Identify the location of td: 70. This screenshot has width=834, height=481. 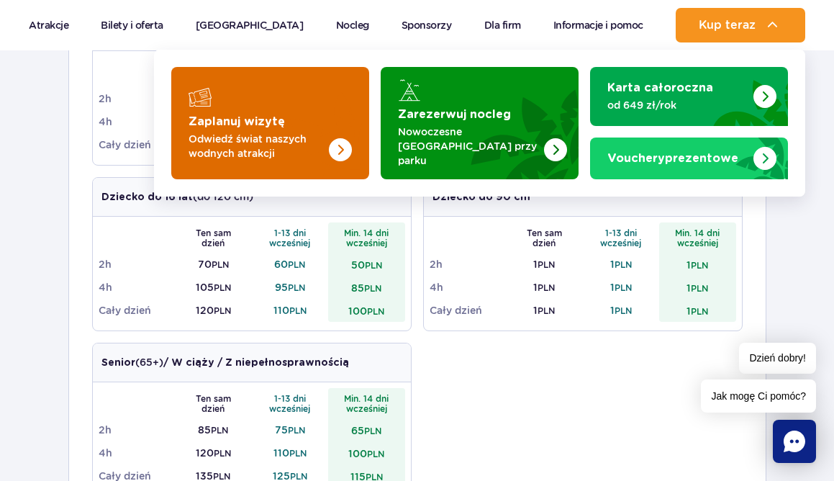
(213, 264).